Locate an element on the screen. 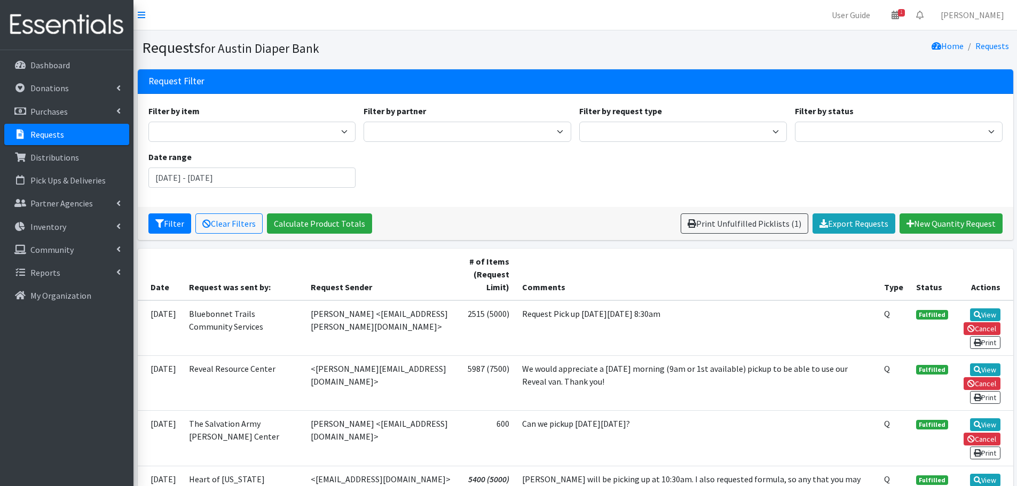  a: 1 is located at coordinates (895, 15).